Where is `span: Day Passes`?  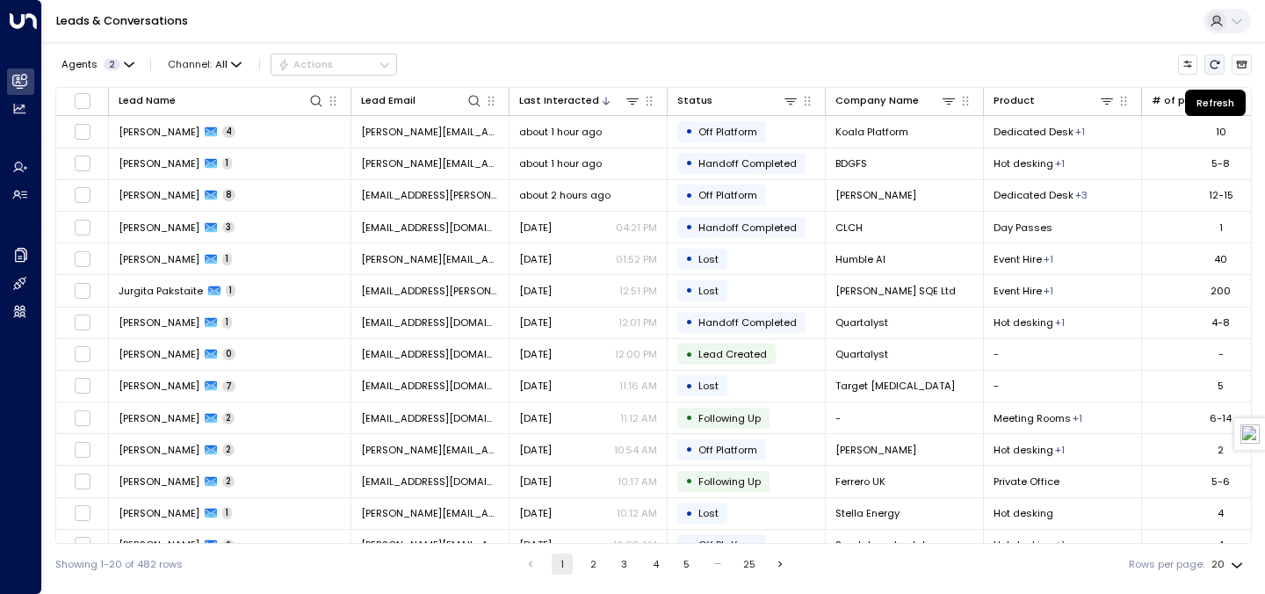
span: Day Passes is located at coordinates (1023, 228).